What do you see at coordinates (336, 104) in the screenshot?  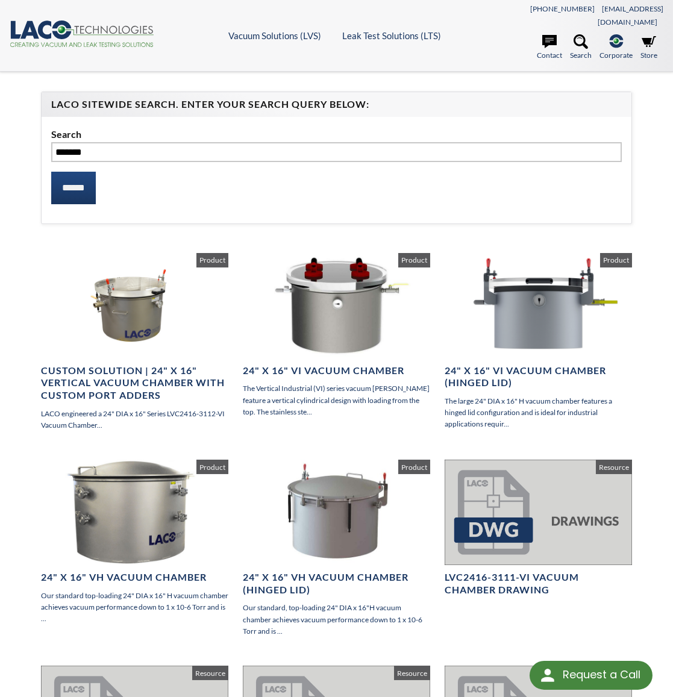 I see `h4: LACO Sitewide Search. Enter your Search Query Below:` at bounding box center [336, 104].